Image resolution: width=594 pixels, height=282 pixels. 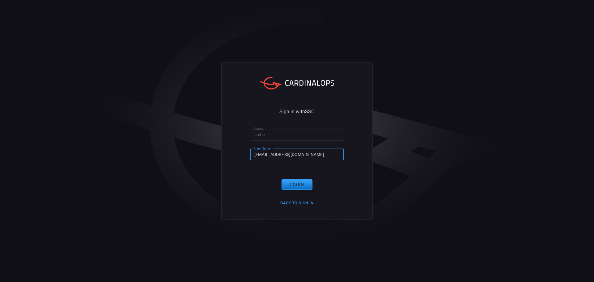 What do you see at coordinates (262, 148) in the screenshot?
I see `label: User Name` at bounding box center [262, 148].